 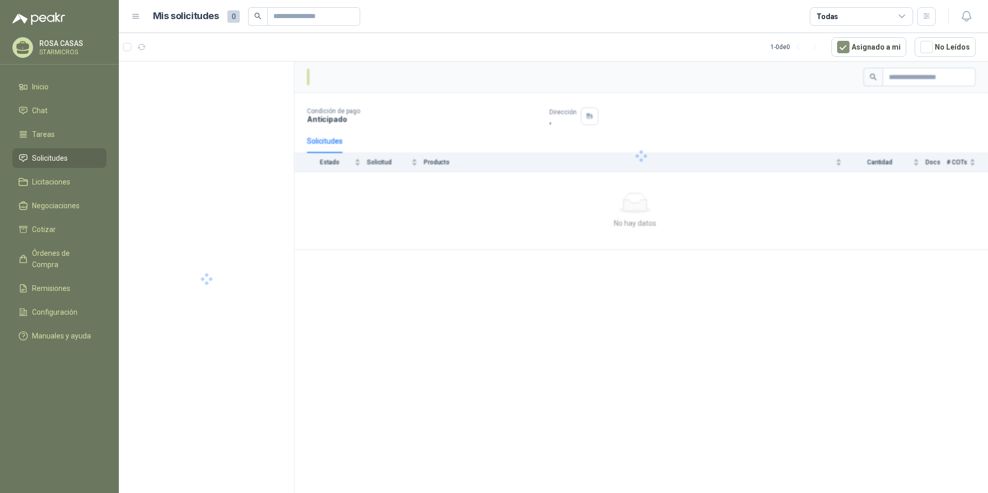 I want to click on span: Tareas, so click(x=43, y=134).